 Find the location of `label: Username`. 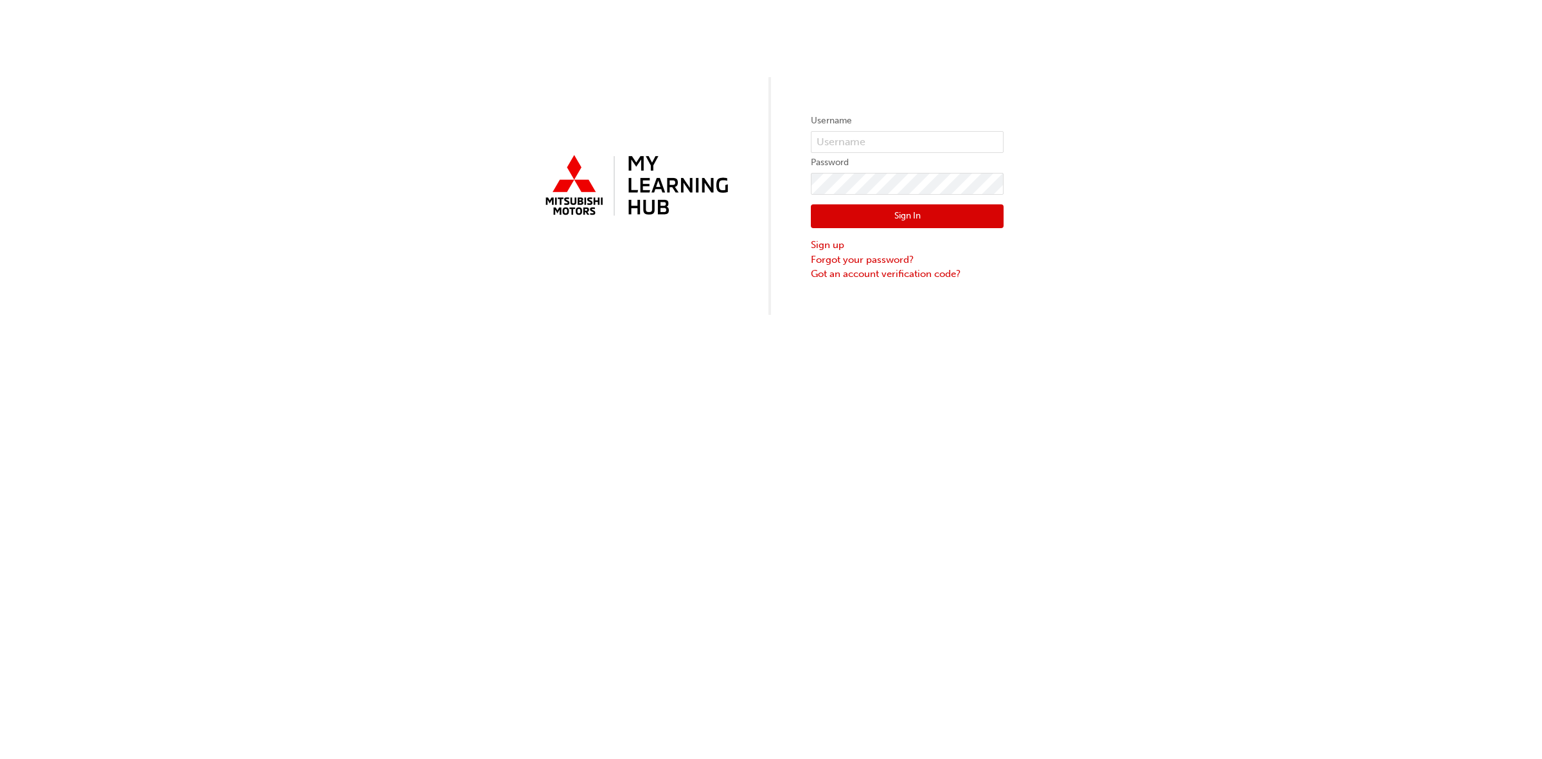

label: Username is located at coordinates (907, 121).